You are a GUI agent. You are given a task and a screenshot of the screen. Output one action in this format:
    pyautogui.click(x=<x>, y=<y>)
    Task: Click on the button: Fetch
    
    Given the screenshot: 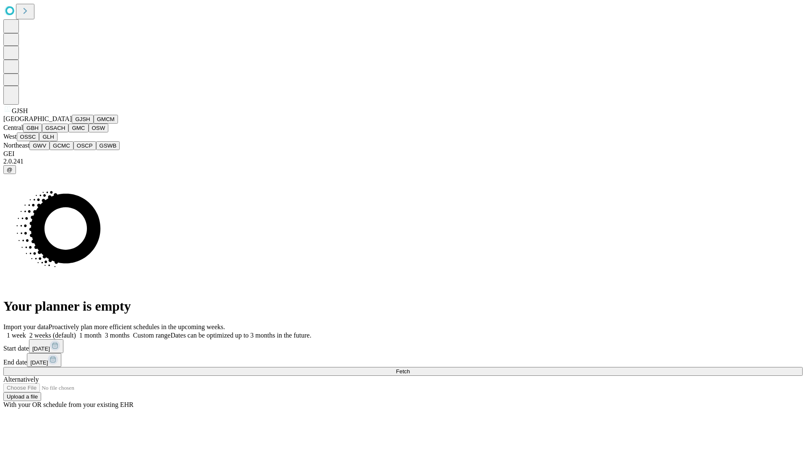 What is the action you would take?
    pyautogui.click(x=403, y=371)
    